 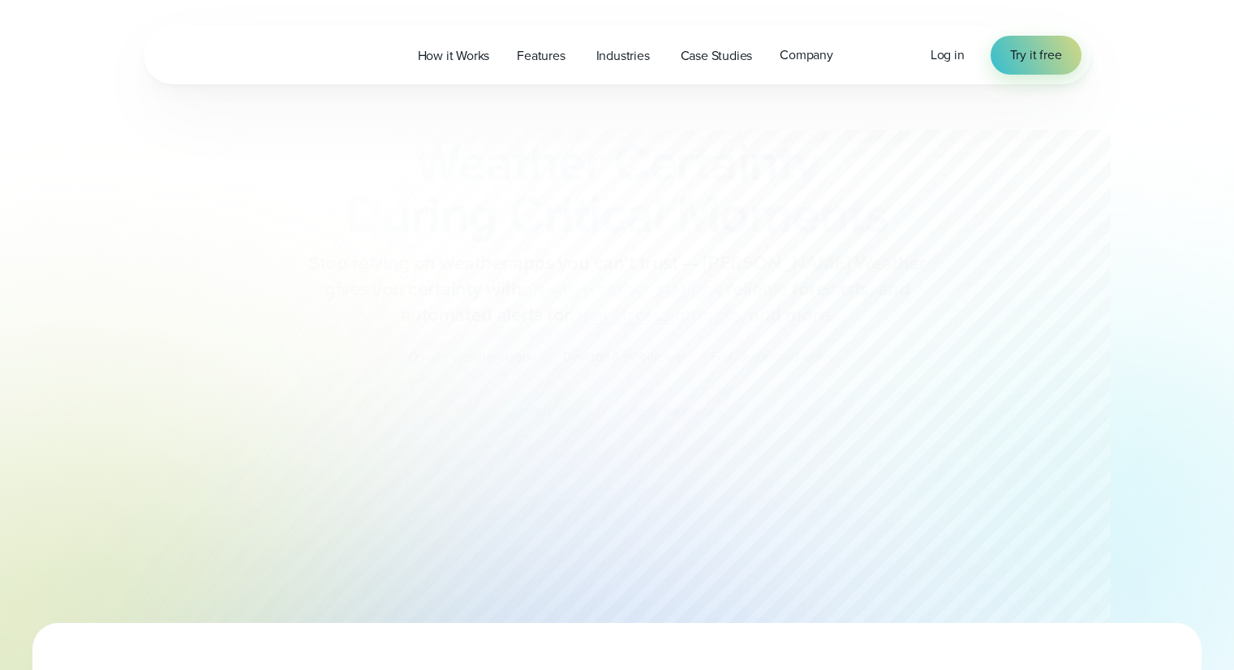 What do you see at coordinates (948, 54) in the screenshot?
I see `span: Log in` at bounding box center [948, 54].